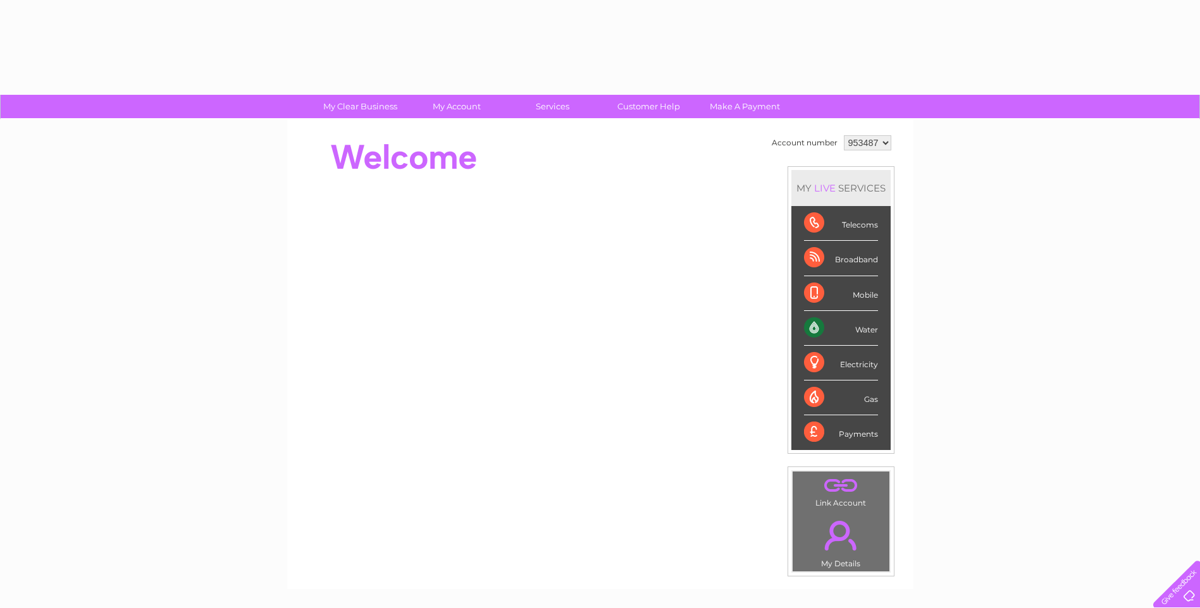 This screenshot has width=1200, height=608. I want to click on td: My Details, so click(840, 541).